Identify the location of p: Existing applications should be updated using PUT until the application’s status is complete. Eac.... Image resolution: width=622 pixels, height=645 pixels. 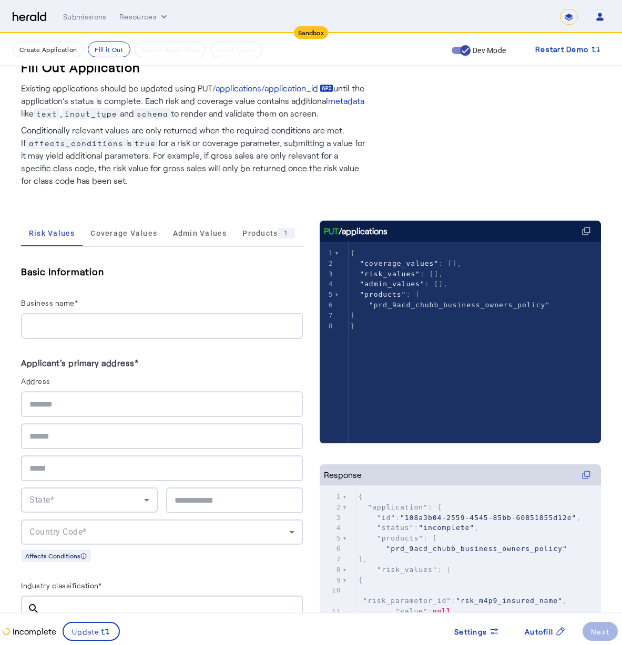
(195, 101).